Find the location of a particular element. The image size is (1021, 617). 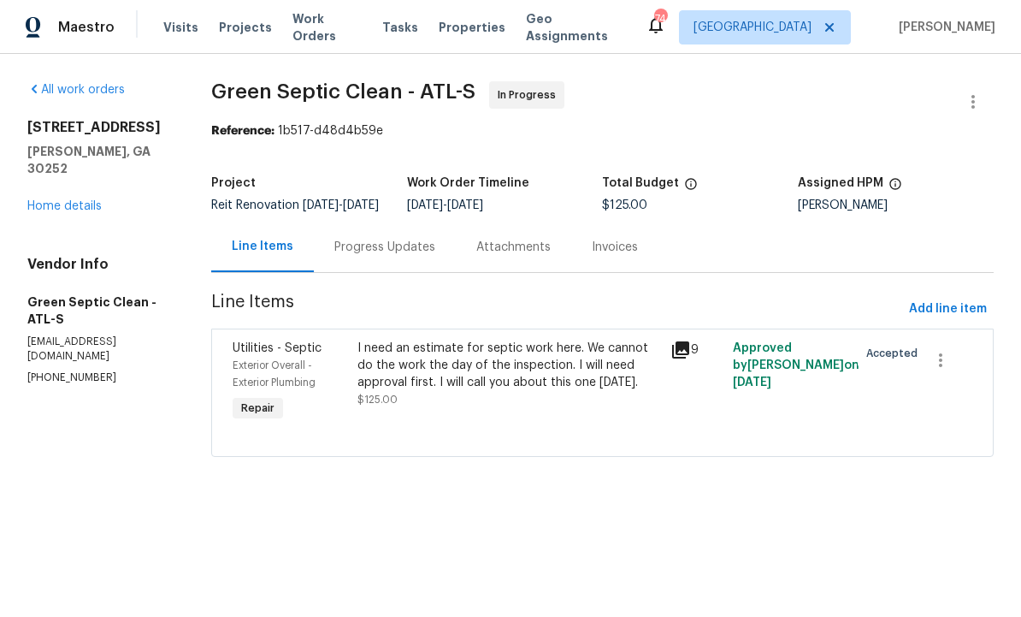

span: The total cost of line items that have been proposed by Opendoor. This sum includes line items th... is located at coordinates (691, 188).